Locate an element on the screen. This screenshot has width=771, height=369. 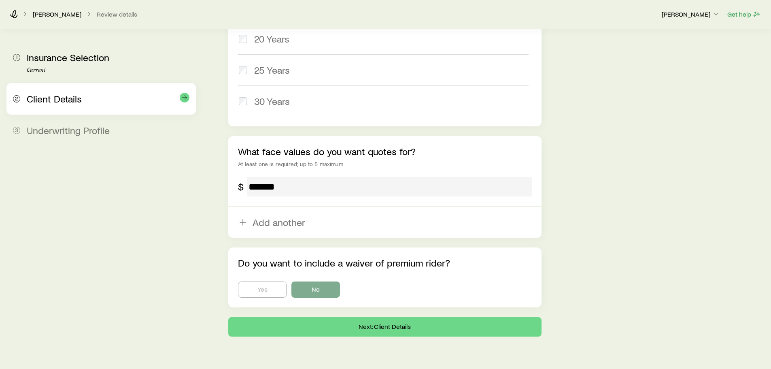
span: Underwriting Profile is located at coordinates (68, 130).